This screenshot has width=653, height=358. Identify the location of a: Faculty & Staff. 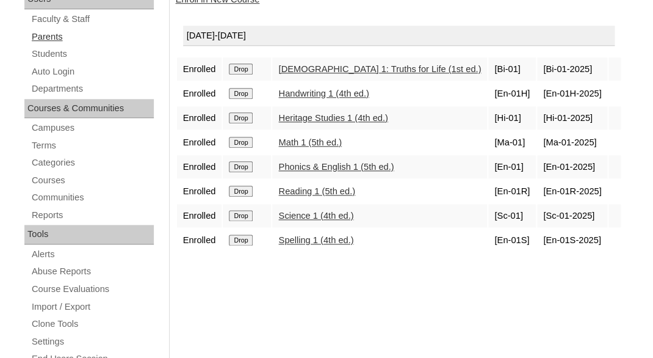
(92, 19).